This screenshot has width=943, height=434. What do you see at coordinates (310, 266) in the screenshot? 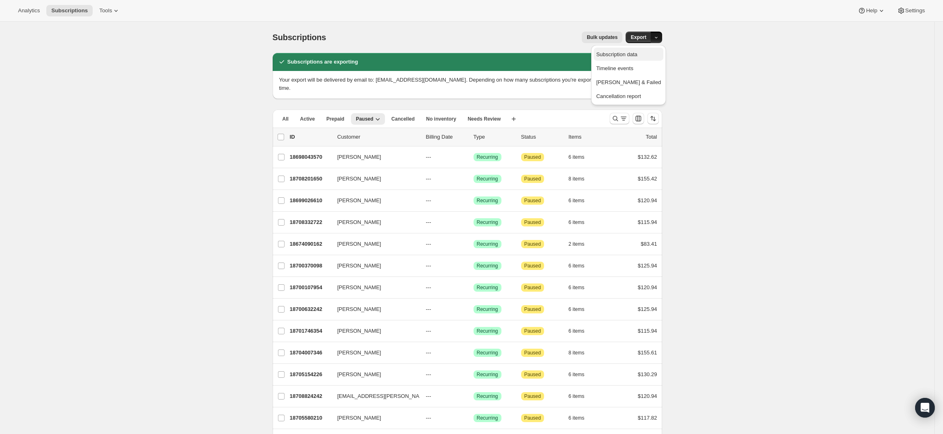
I see `p: 18700370098` at bounding box center [310, 266].